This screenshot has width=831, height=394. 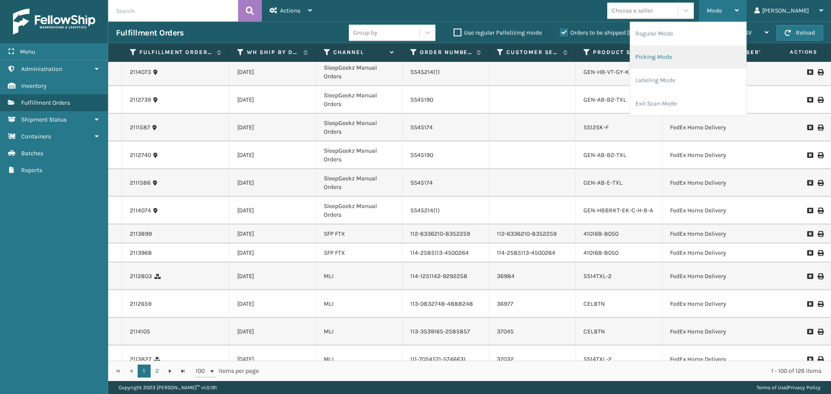 I want to click on td: 36977, so click(x=532, y=304).